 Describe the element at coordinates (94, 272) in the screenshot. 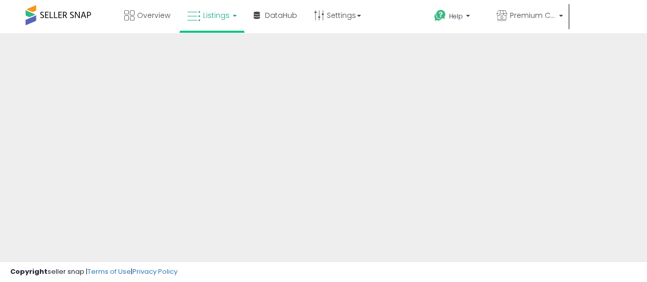

I see `div: seller snap | |` at that location.